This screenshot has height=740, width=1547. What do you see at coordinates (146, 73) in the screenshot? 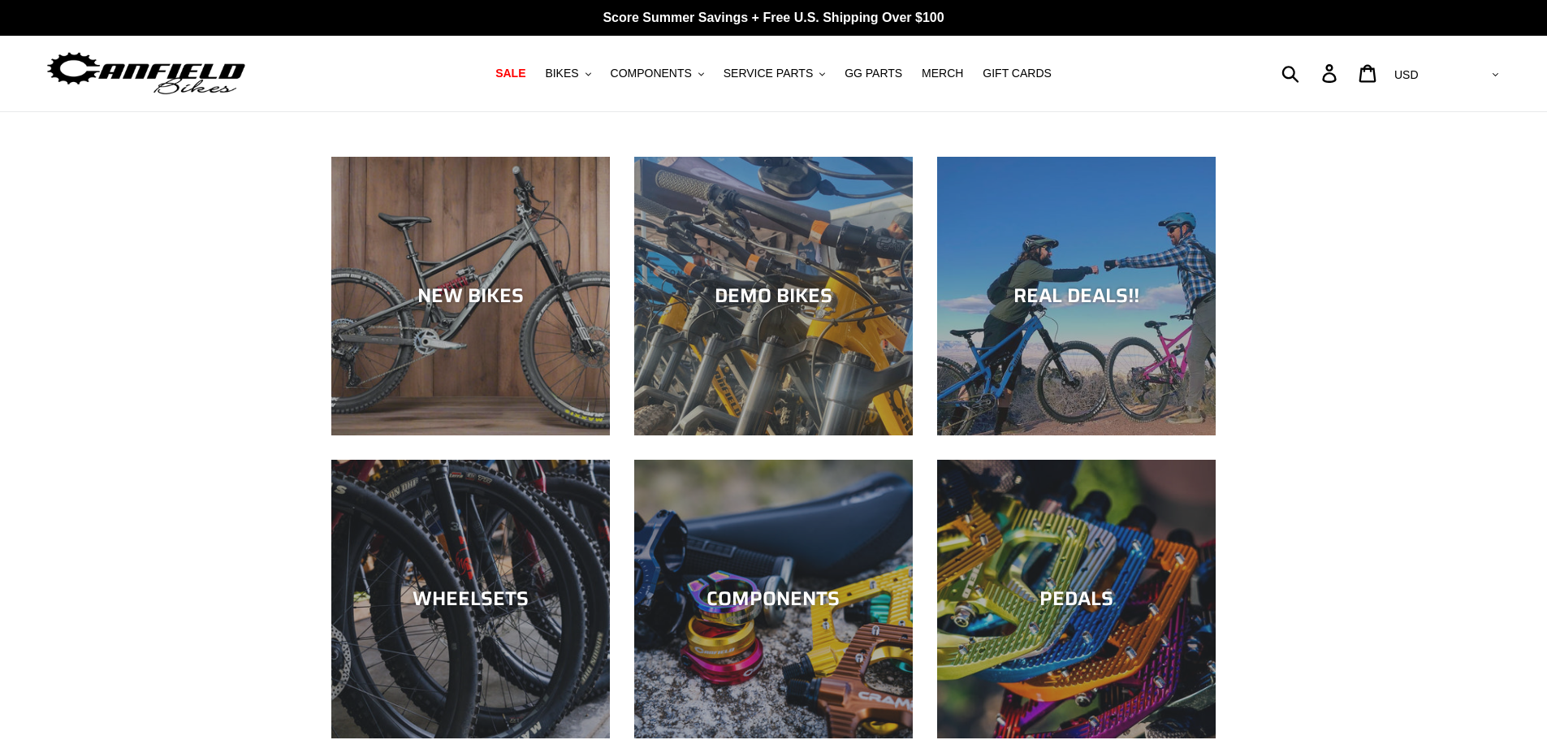
I see `img: Canfield Bikes` at bounding box center [146, 73].